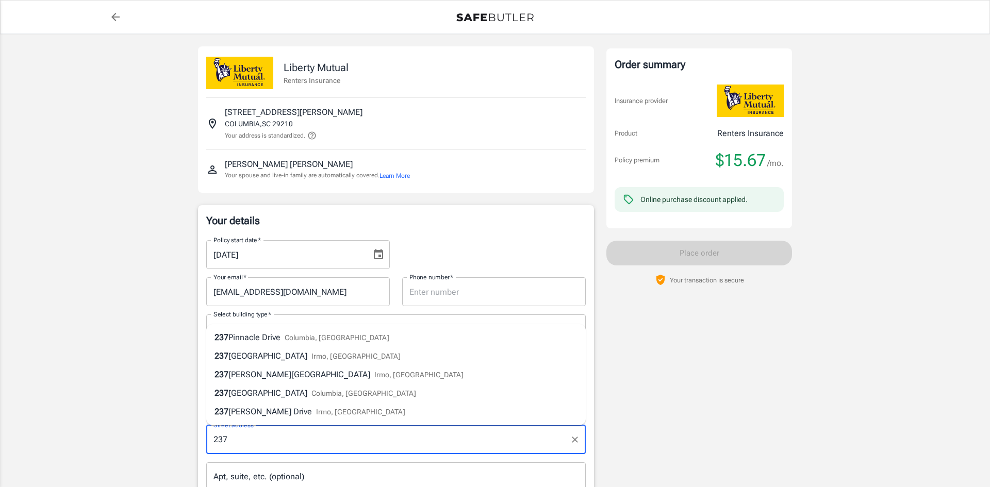 The image size is (990, 487). What do you see at coordinates (707, 280) in the screenshot?
I see `p: Your transaction is secure` at bounding box center [707, 280].